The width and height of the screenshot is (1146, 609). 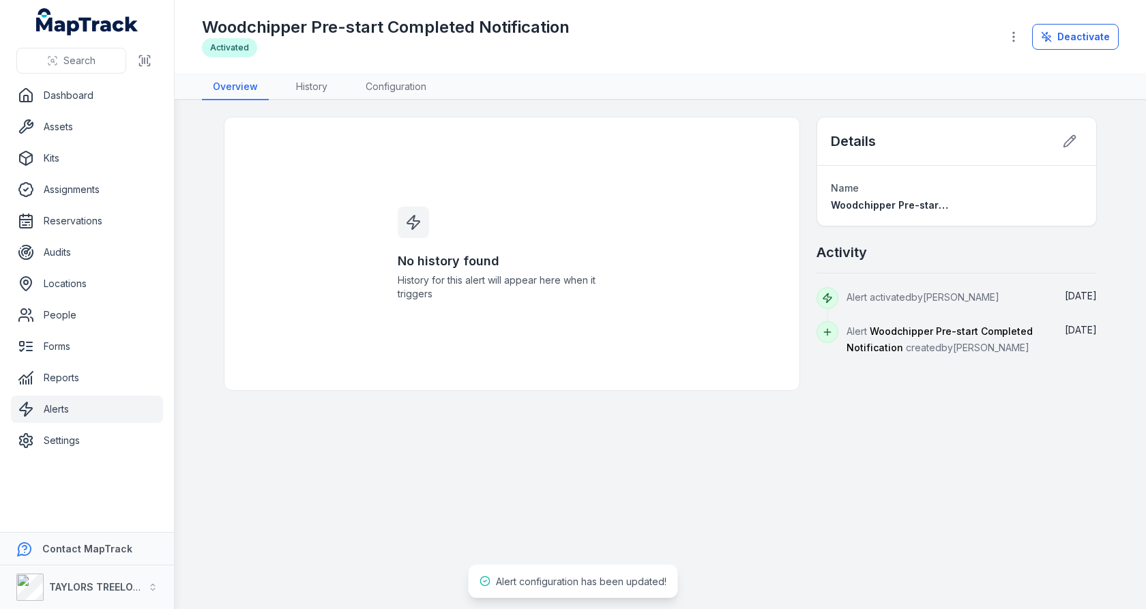 What do you see at coordinates (1081, 295) in the screenshot?
I see `time: 28/08/2025, 3:03:13 pm` at bounding box center [1081, 295].